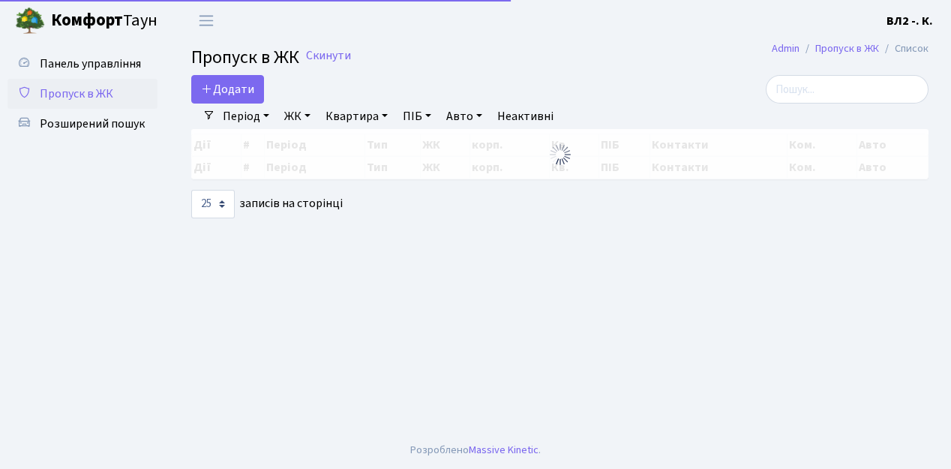 This screenshot has height=469, width=951. I want to click on img: Обробка..., so click(560, 154).